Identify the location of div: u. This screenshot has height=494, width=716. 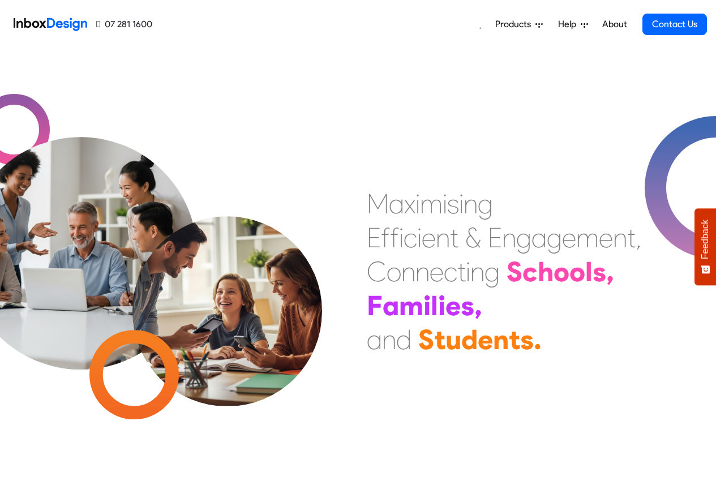
(453, 339).